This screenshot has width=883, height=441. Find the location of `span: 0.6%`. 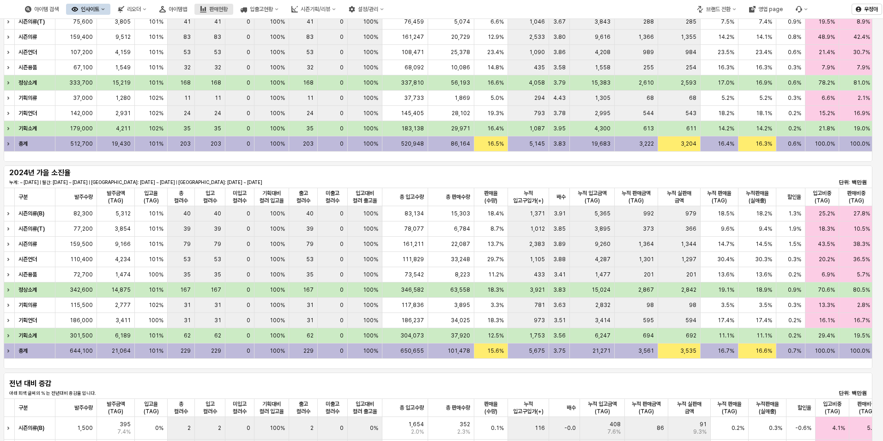

span: 0.6% is located at coordinates (794, 52).